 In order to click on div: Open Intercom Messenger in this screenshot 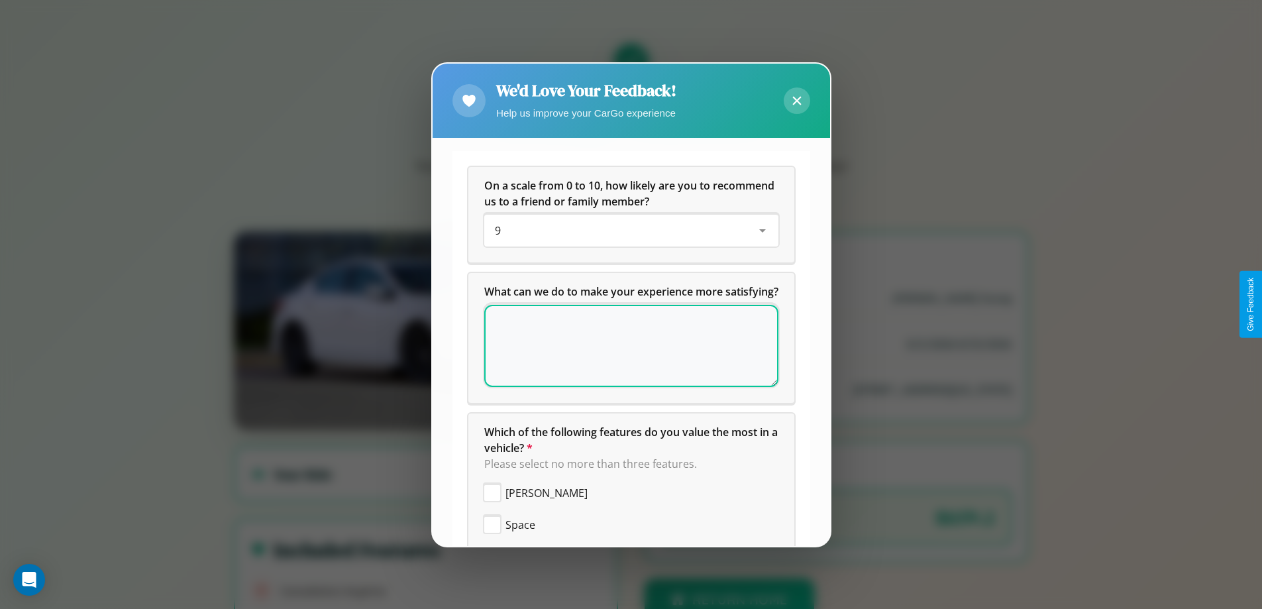, I will do `click(29, 580)`.